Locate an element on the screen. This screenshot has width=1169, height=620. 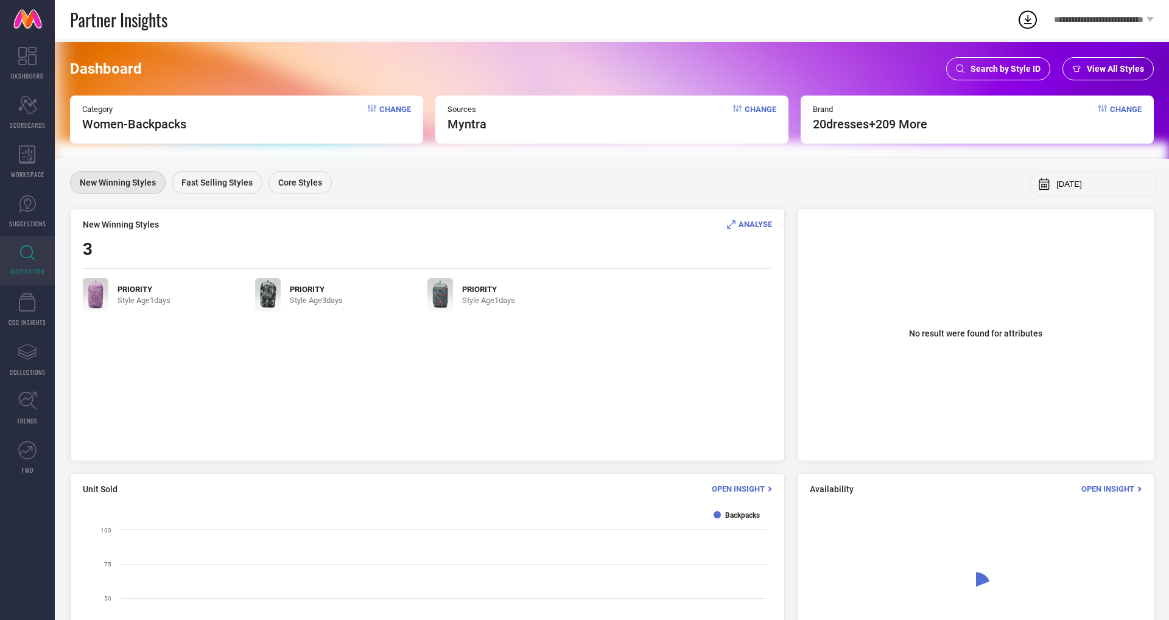
span: CDC INSIGHTS is located at coordinates (27, 322).